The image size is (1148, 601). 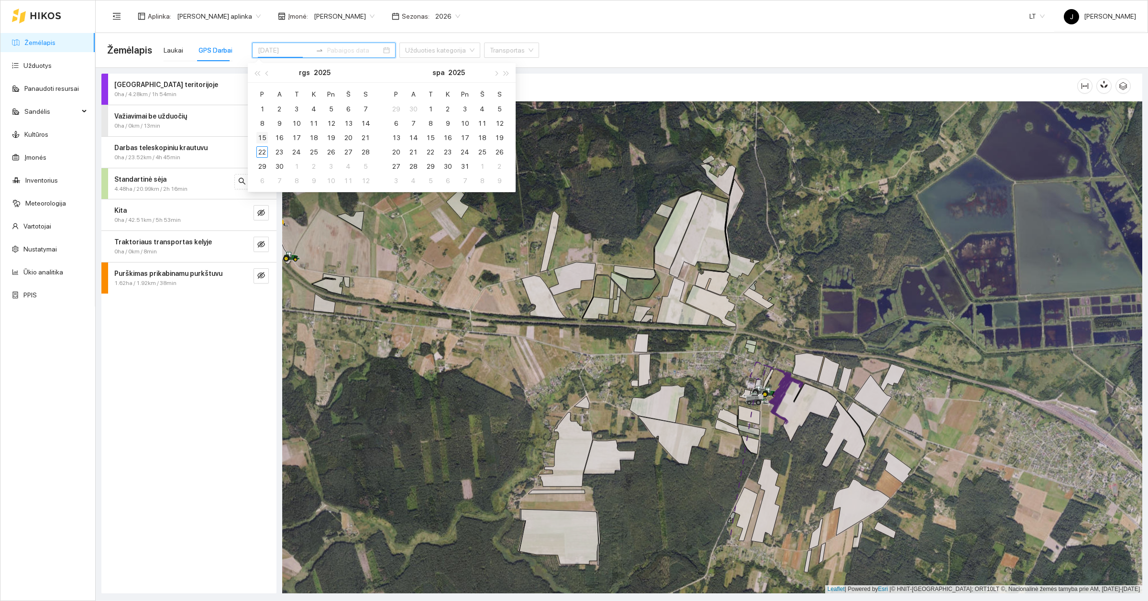 What do you see at coordinates (396, 138) in the screenshot?
I see `div: 13` at bounding box center [396, 138].